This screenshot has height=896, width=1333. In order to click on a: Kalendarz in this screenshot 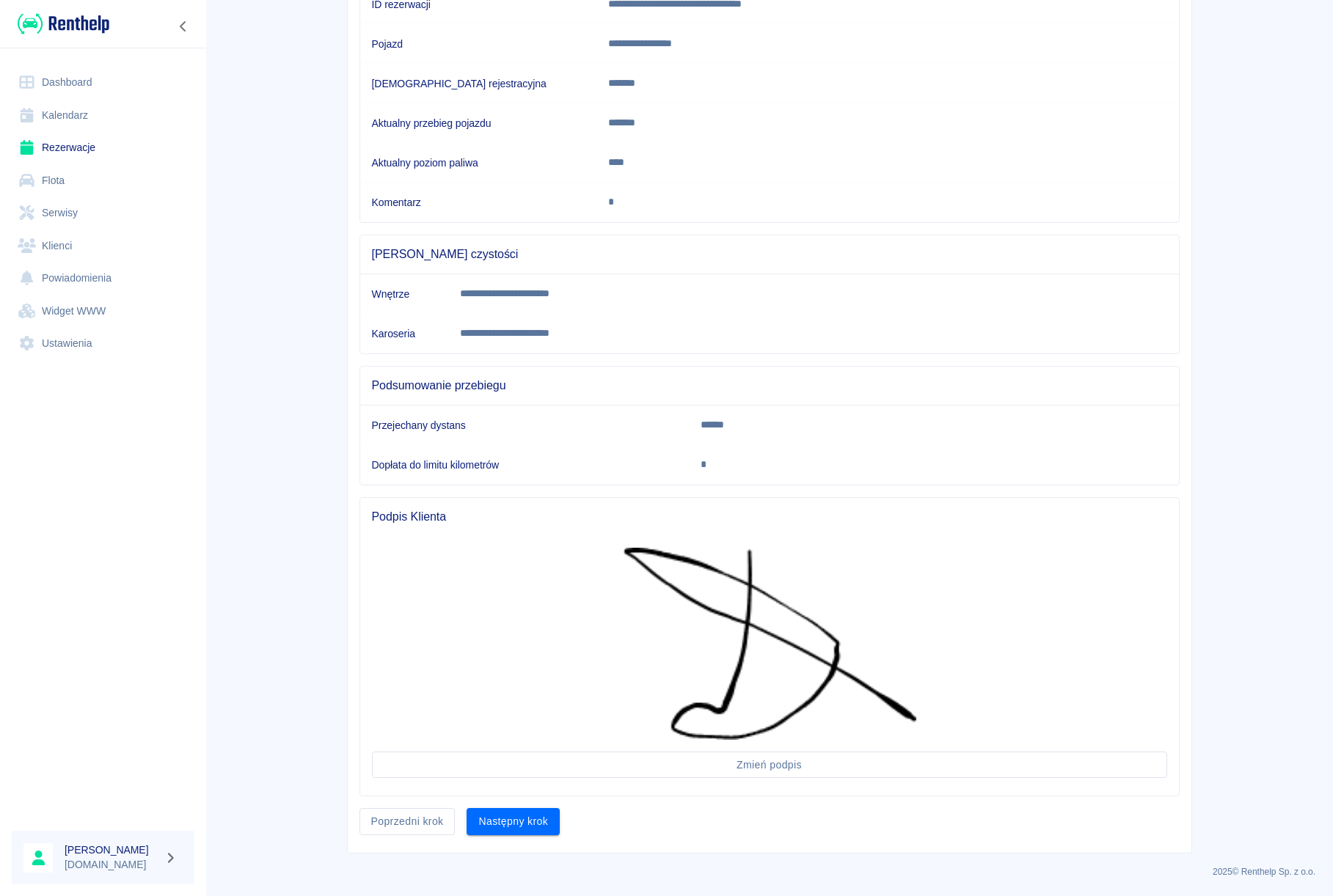, I will do `click(103, 115)`.